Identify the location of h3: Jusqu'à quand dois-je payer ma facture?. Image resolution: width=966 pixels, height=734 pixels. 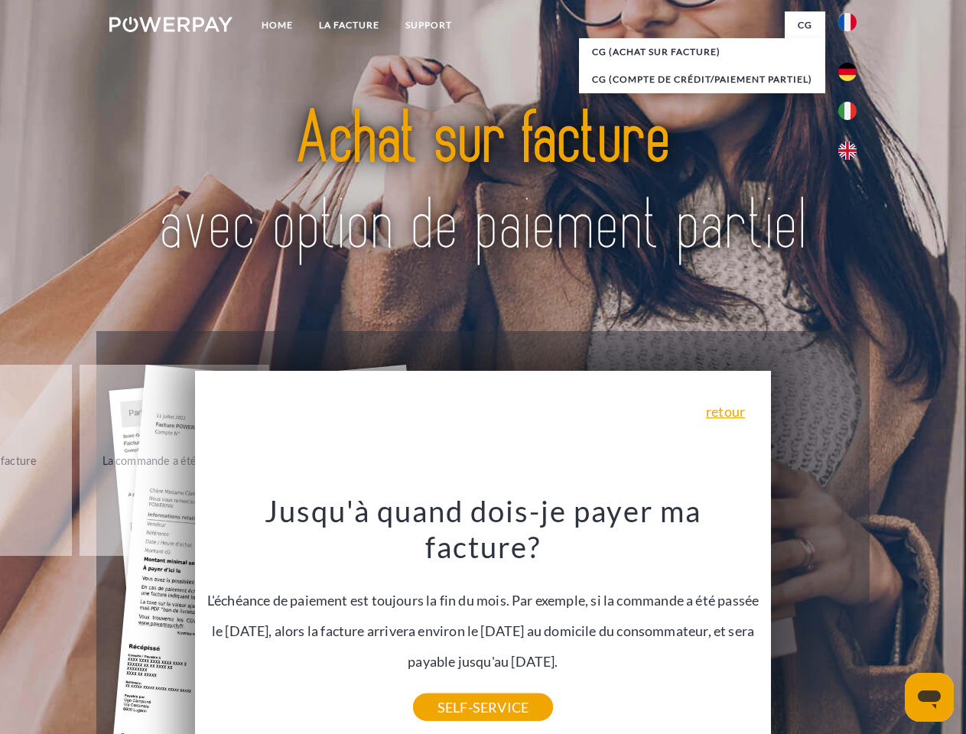
(483, 529).